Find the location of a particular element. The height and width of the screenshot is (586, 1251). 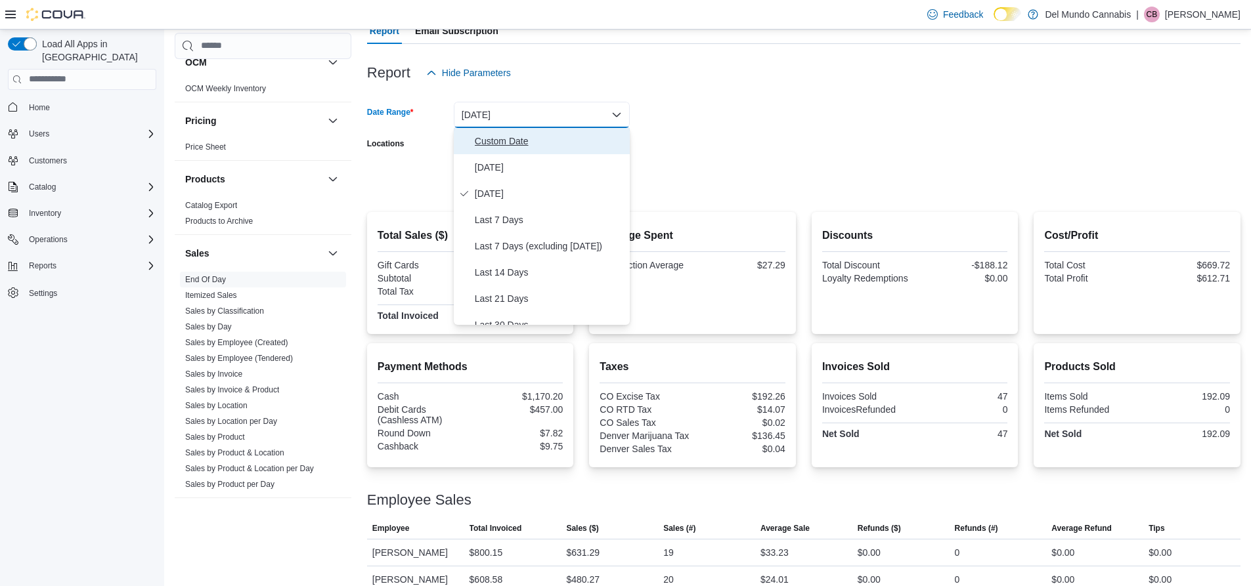

button: Users is located at coordinates (82, 134).